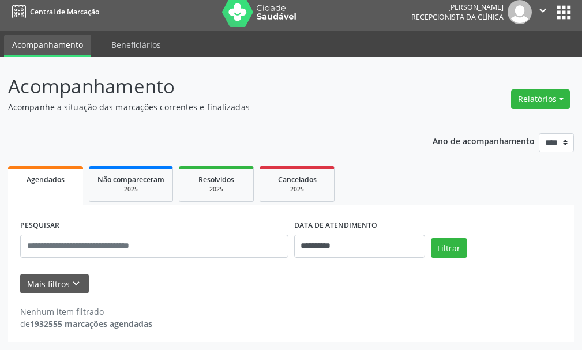  What do you see at coordinates (449, 248) in the screenshot?
I see `button: Filtrar` at bounding box center [449, 248].